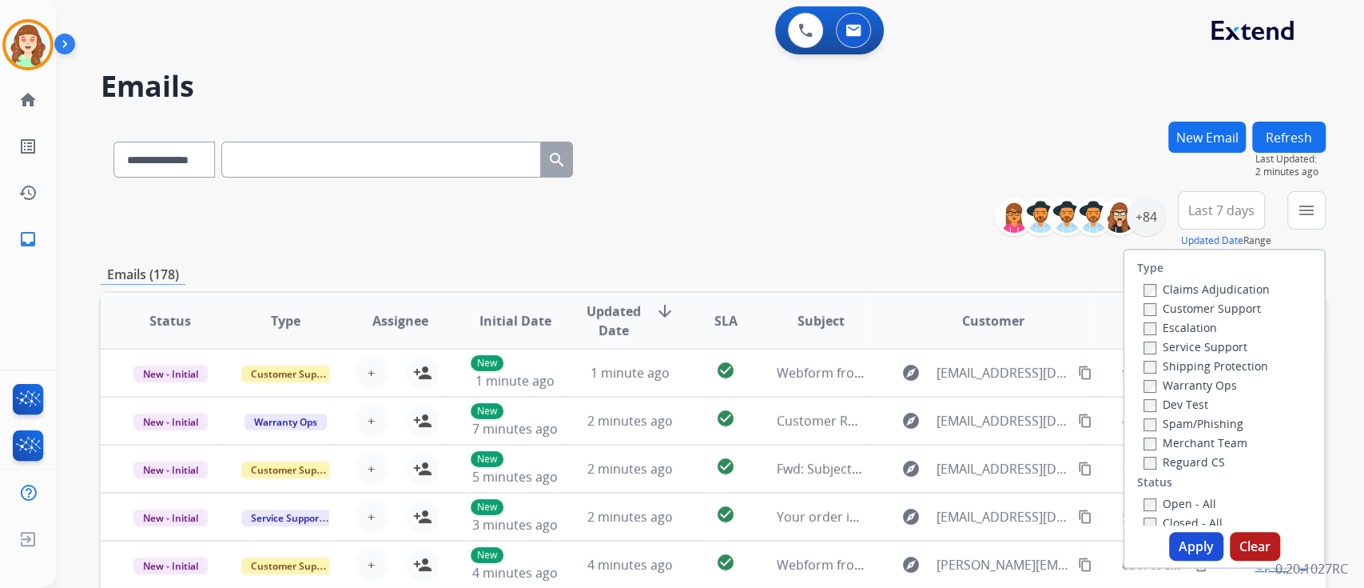 The height and width of the screenshot is (588, 1364). What do you see at coordinates (1221, 210) in the screenshot?
I see `span: Last 7 days` at bounding box center [1221, 210].